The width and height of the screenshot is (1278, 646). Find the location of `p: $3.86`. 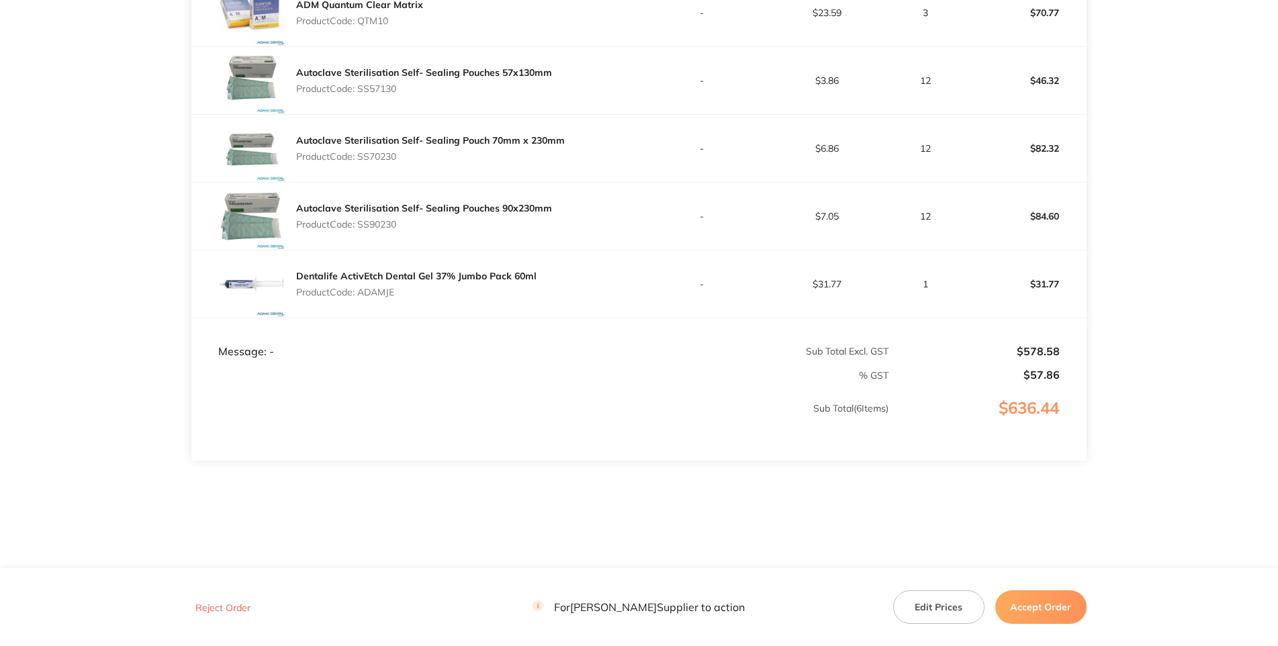

p: $3.86 is located at coordinates (826, 81).